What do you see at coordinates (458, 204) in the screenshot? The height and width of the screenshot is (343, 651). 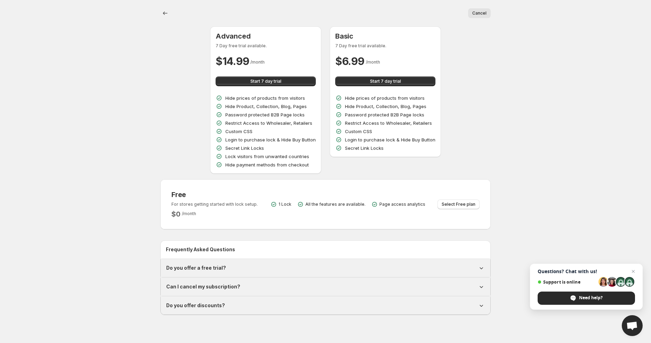 I see `span: Select Free plan` at bounding box center [458, 204].